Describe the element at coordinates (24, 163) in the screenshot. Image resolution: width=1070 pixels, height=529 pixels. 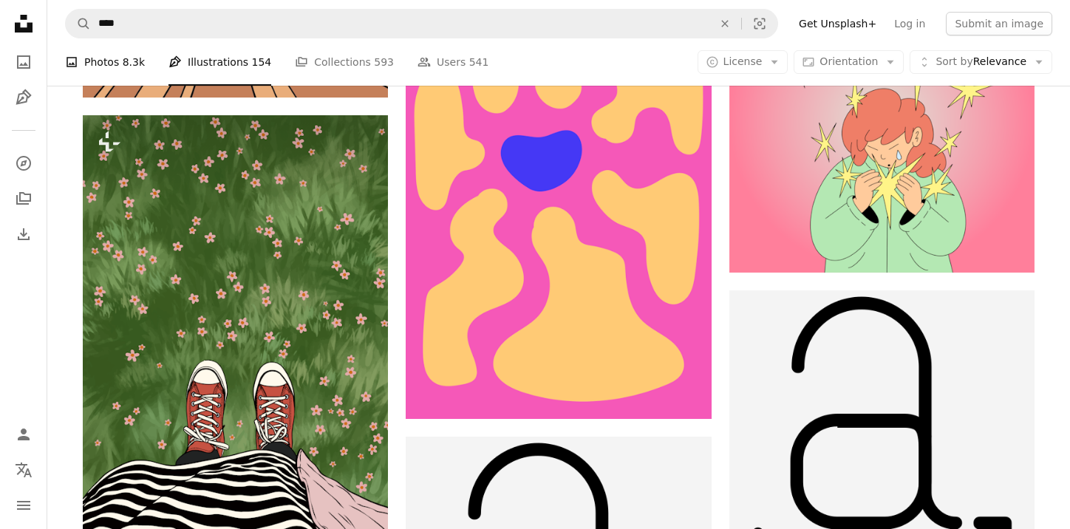
I see `a: Explore` at that location.